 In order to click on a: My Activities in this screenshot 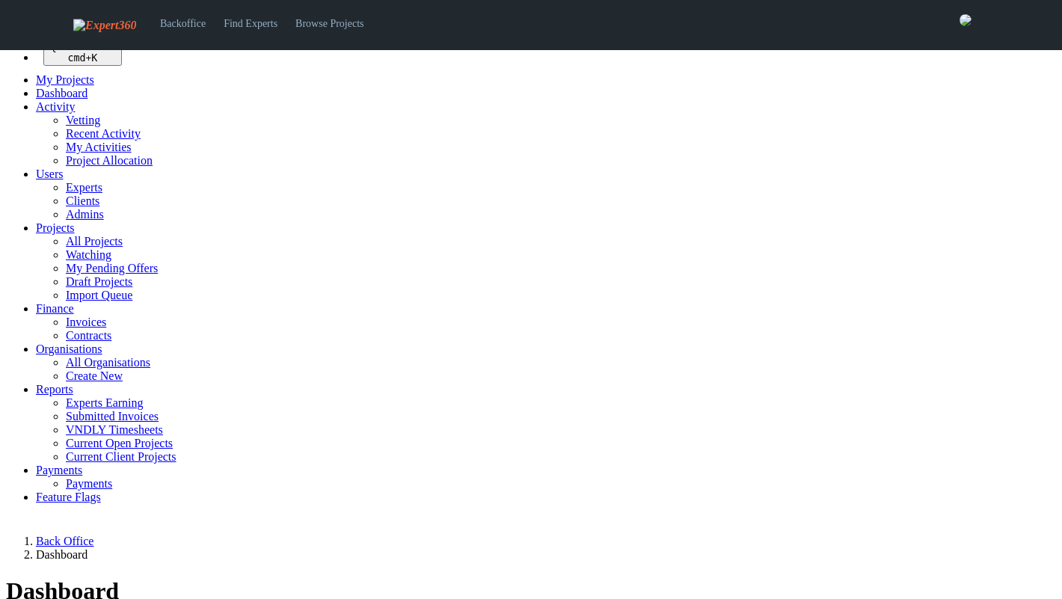, I will do `click(99, 147)`.